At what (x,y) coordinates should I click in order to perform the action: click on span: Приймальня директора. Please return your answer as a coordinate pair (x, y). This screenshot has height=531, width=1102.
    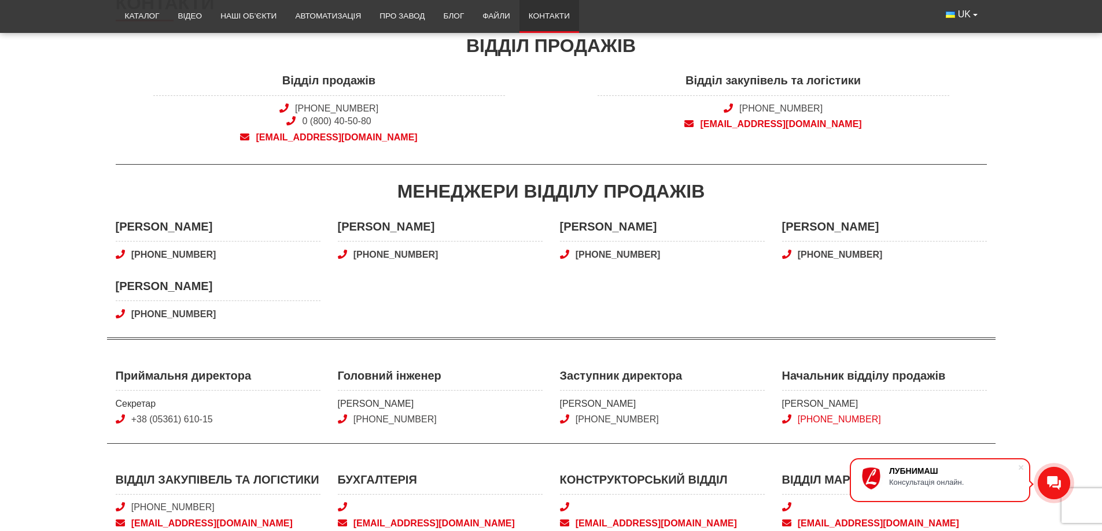
    Looking at the image, I should click on (218, 379).